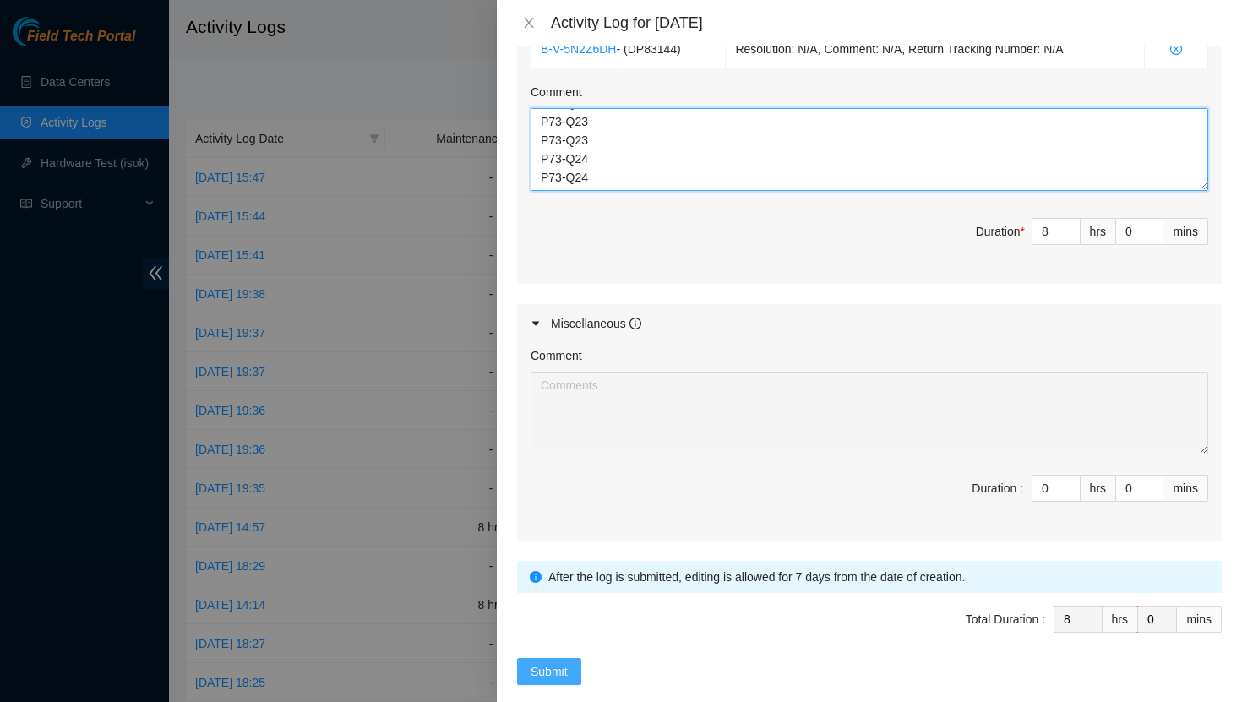  I want to click on a: B-V-5N2Z6DH, so click(578, 49).